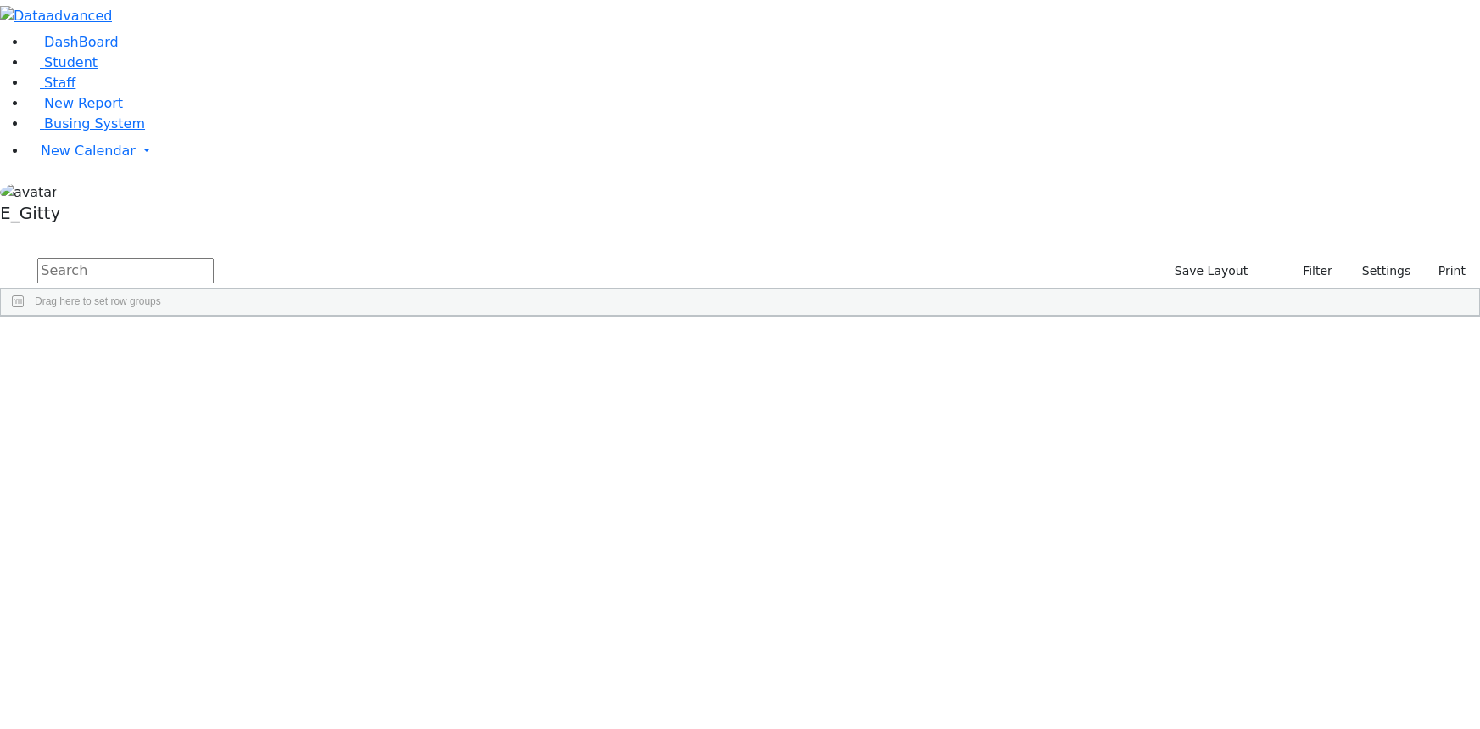 Image resolution: width=1480 pixels, height=729 pixels. What do you see at coordinates (86, 123) in the screenshot?
I see `a: Busing System` at bounding box center [86, 123].